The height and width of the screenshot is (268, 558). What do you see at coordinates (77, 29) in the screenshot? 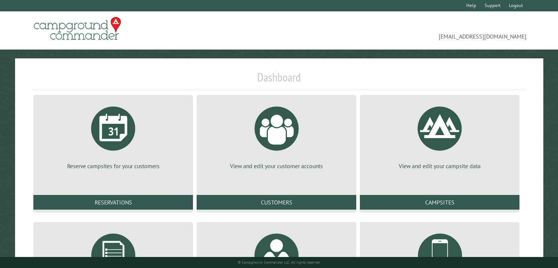
I see `img: Campground Commander` at bounding box center [77, 29].